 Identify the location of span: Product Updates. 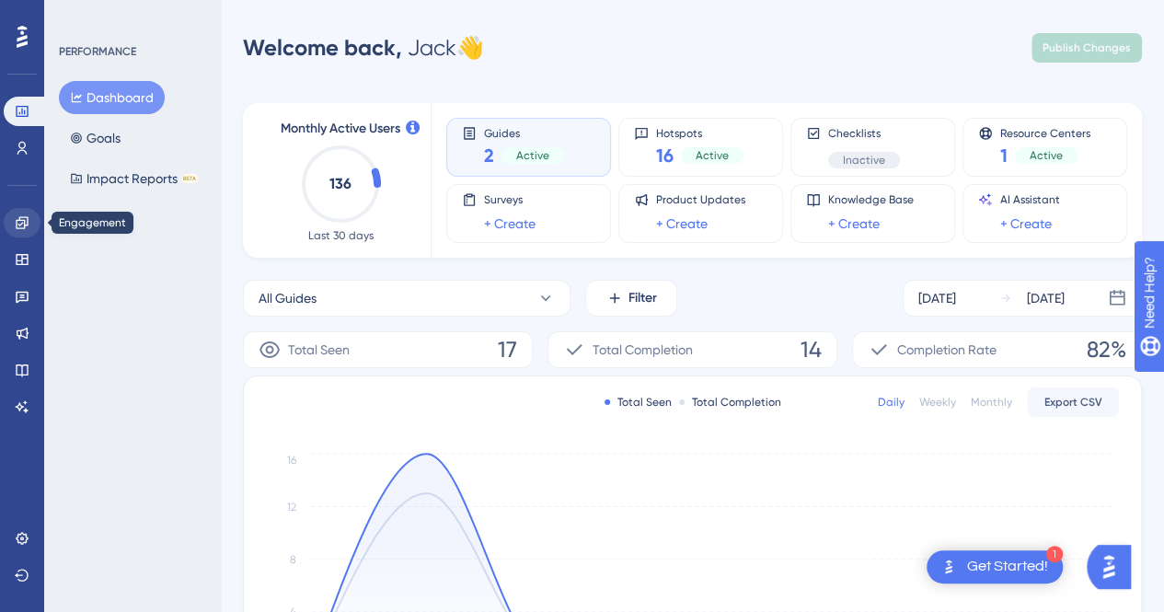
(700, 200).